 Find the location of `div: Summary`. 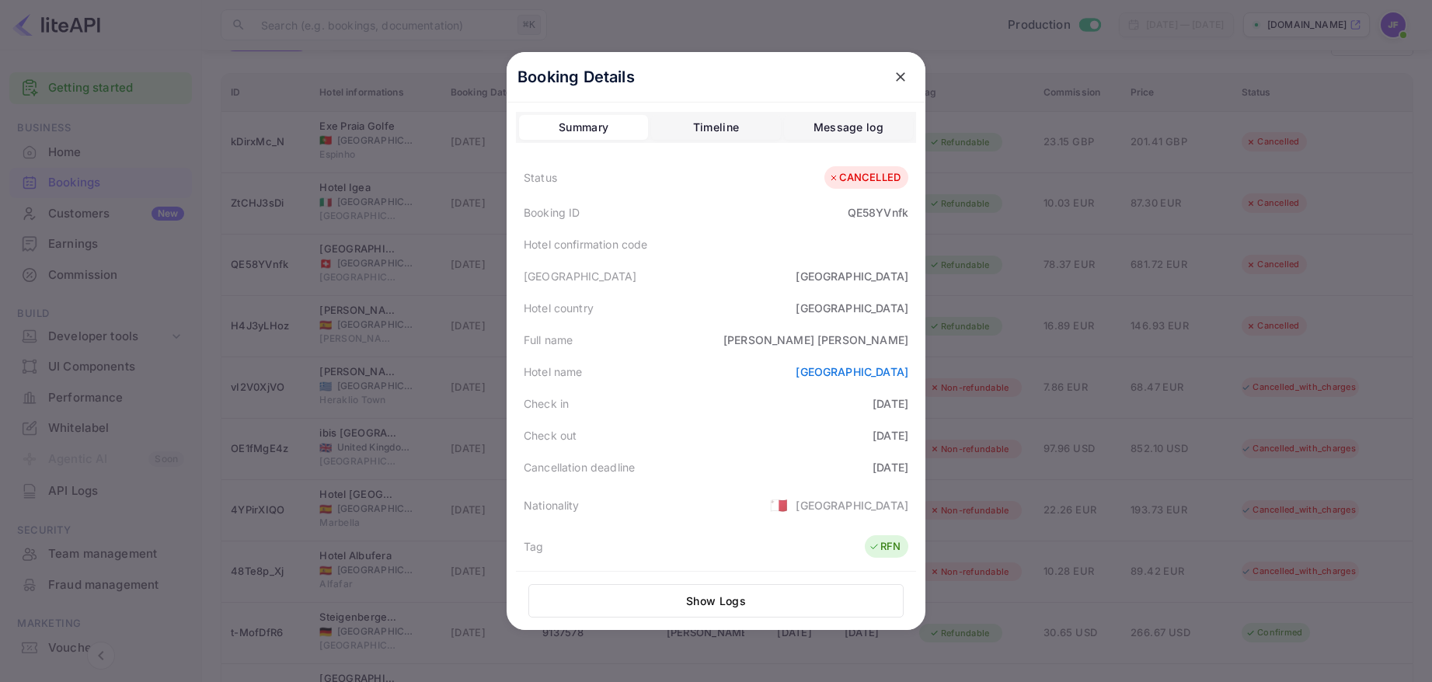

div: Summary is located at coordinates (583, 127).